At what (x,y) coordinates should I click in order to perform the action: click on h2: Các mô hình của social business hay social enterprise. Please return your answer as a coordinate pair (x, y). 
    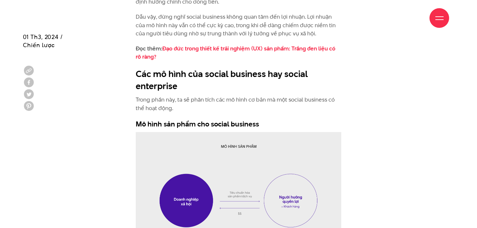
    Looking at the image, I should click on (239, 80).